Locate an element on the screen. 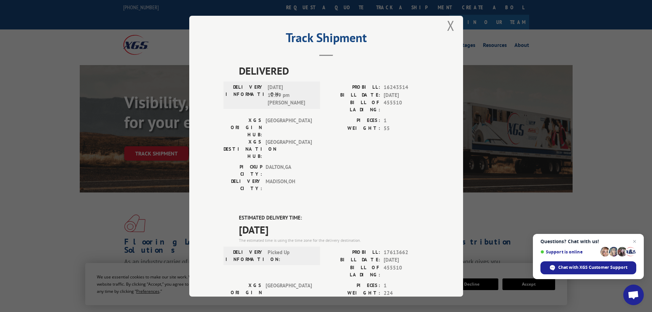  span: 17613662 is located at coordinates (406, 252).